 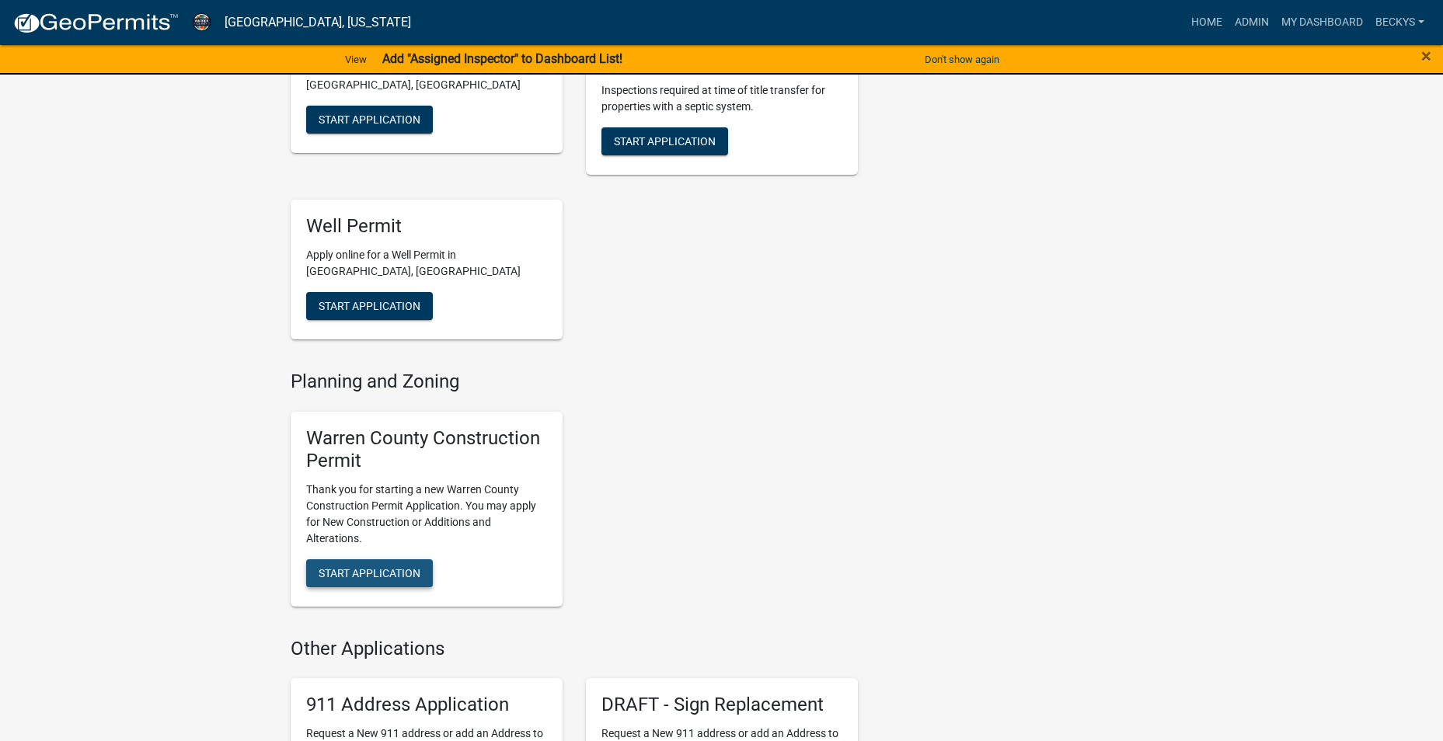 What do you see at coordinates (722, 705) in the screenshot?
I see `h5: DRAFT - Sign Replacement` at bounding box center [722, 705].